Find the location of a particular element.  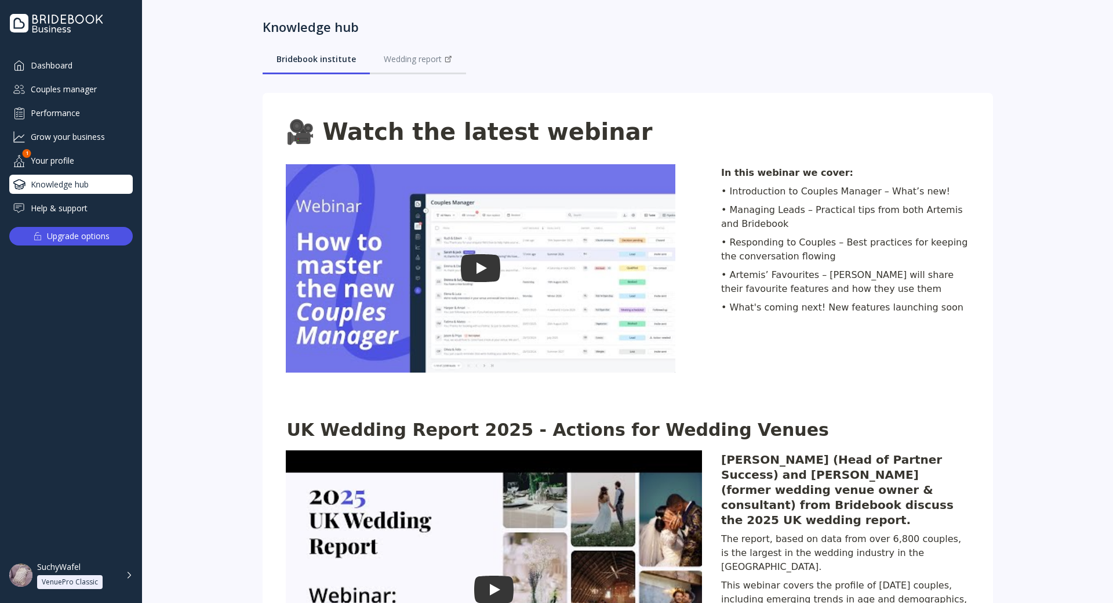

a: Performance is located at coordinates (71, 113).